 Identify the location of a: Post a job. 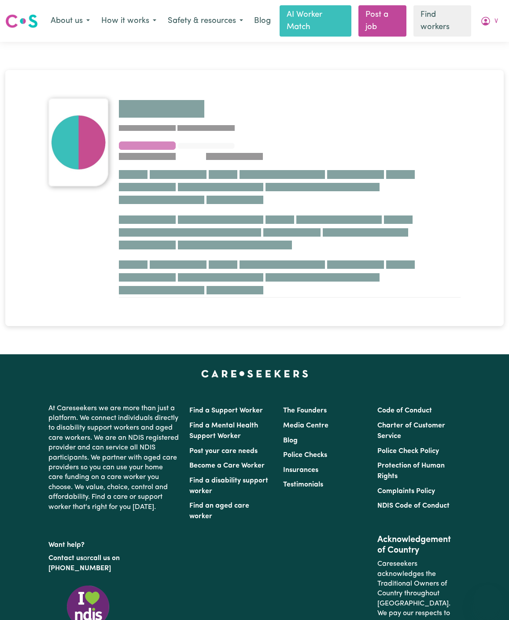
(382, 21).